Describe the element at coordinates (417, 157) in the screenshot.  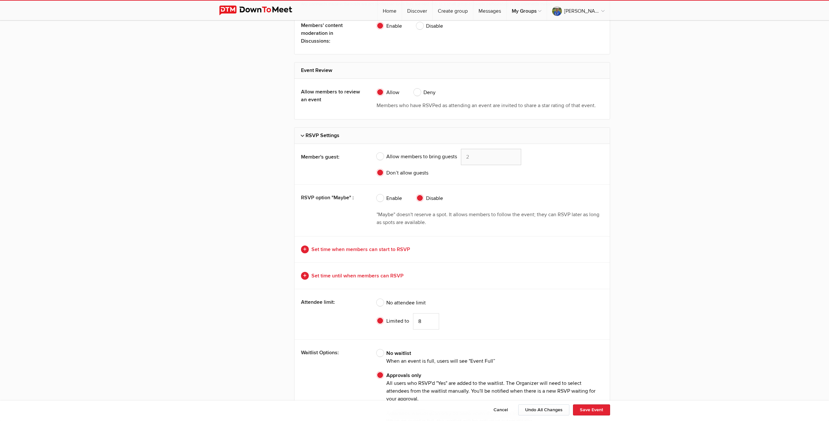
I see `span: Allow members to bring guests` at that location.